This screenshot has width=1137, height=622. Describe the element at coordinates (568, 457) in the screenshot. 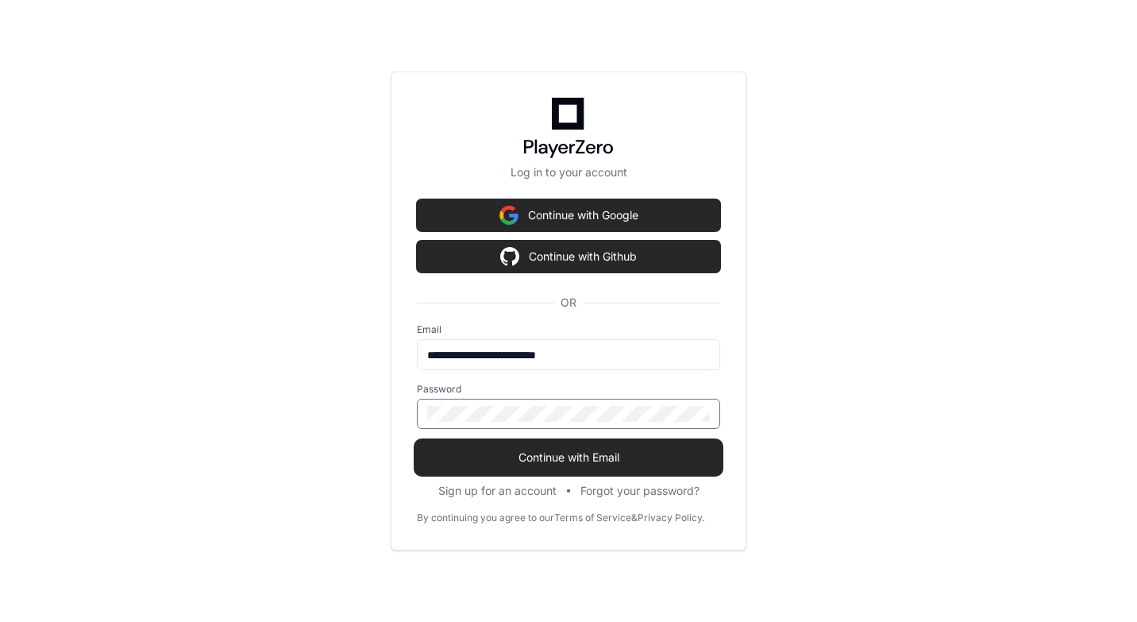

I see `span: Continue with Email` at that location.